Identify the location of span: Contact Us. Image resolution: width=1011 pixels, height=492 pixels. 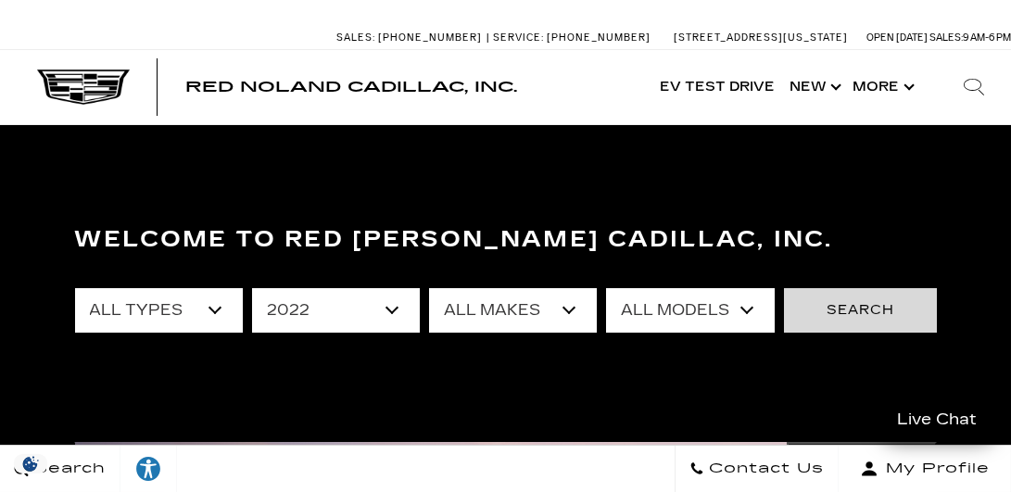
(764, 469).